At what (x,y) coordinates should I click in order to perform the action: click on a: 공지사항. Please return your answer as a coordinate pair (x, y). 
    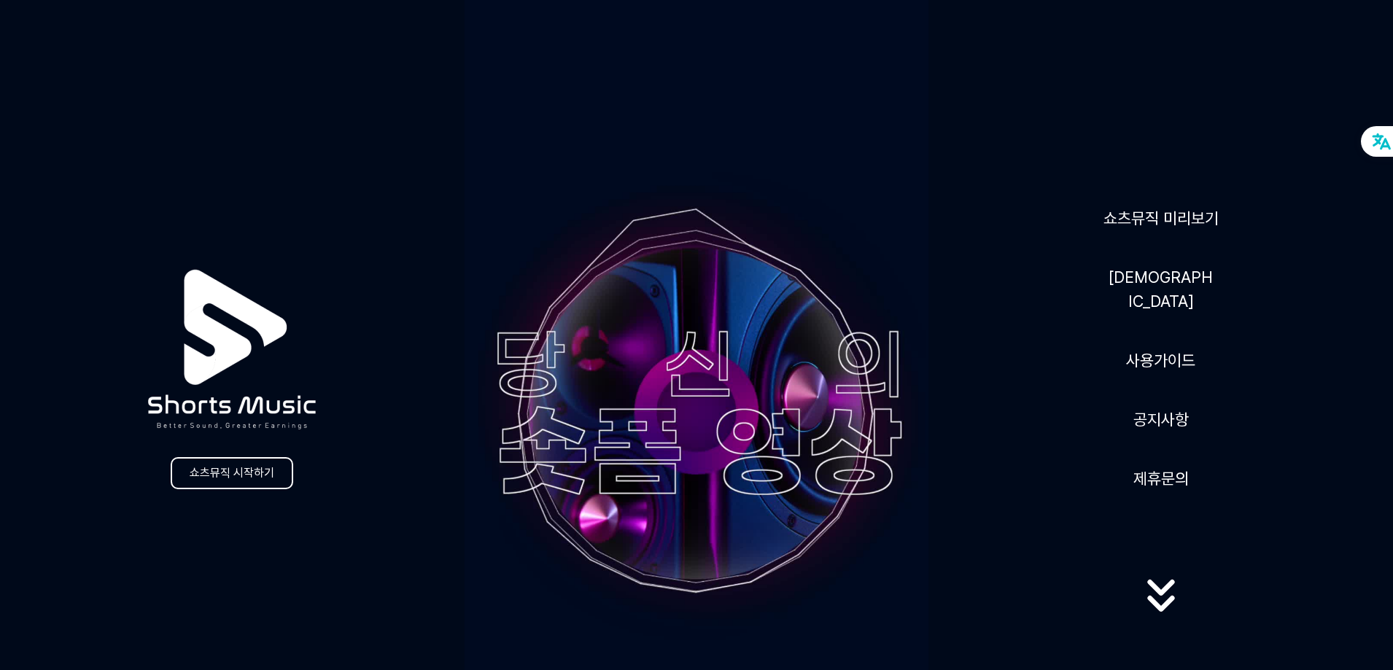
    Looking at the image, I should click on (1161, 419).